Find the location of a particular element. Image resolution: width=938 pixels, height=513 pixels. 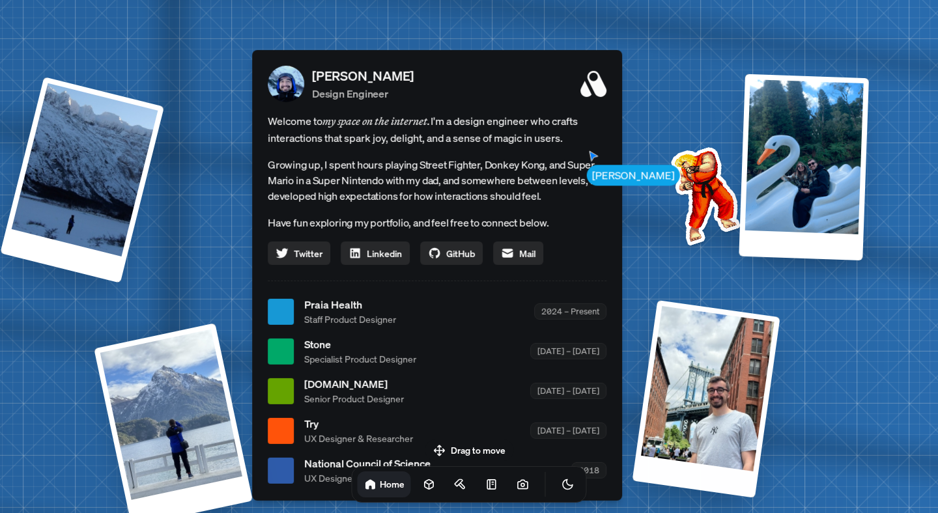

span: UX Designer is located at coordinates (367, 478).